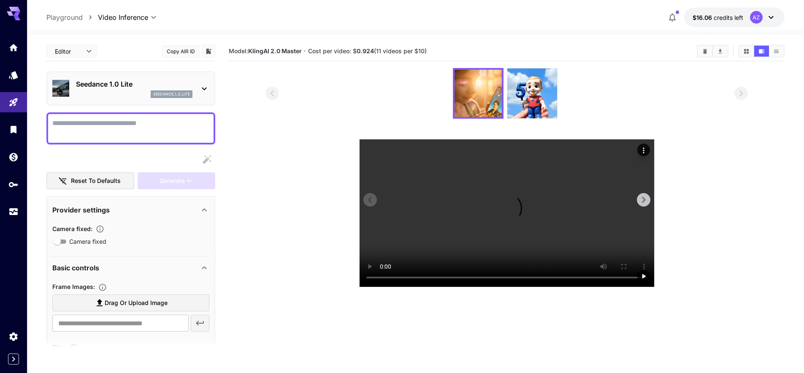  I want to click on button: Upload frame images., so click(103, 287).